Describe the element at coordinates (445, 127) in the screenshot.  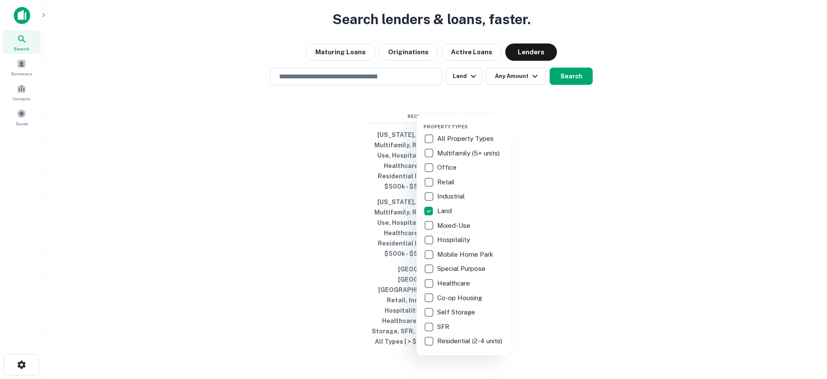
I see `span: Property Types` at that location.